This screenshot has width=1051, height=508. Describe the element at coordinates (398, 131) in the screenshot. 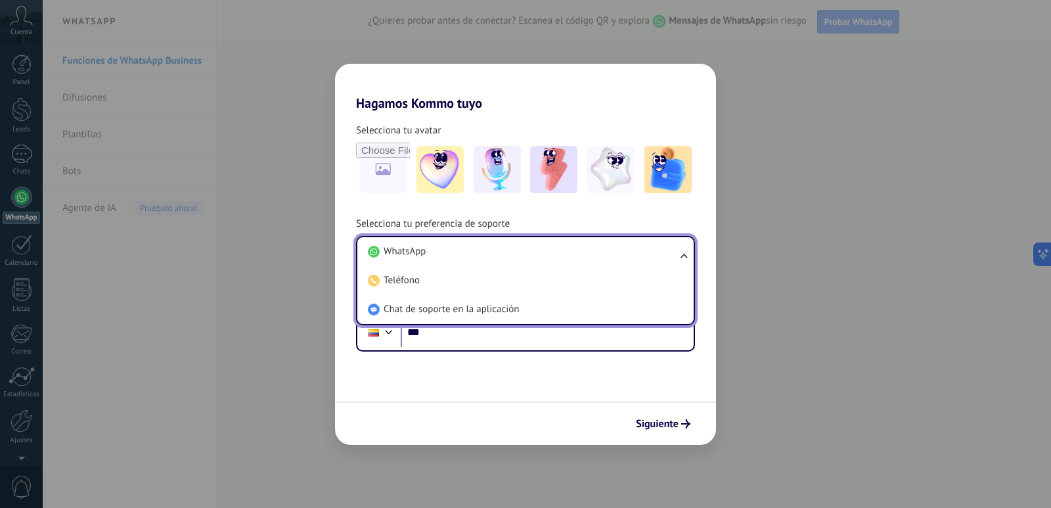

I see `span: Selecciona tu avatar` at that location.